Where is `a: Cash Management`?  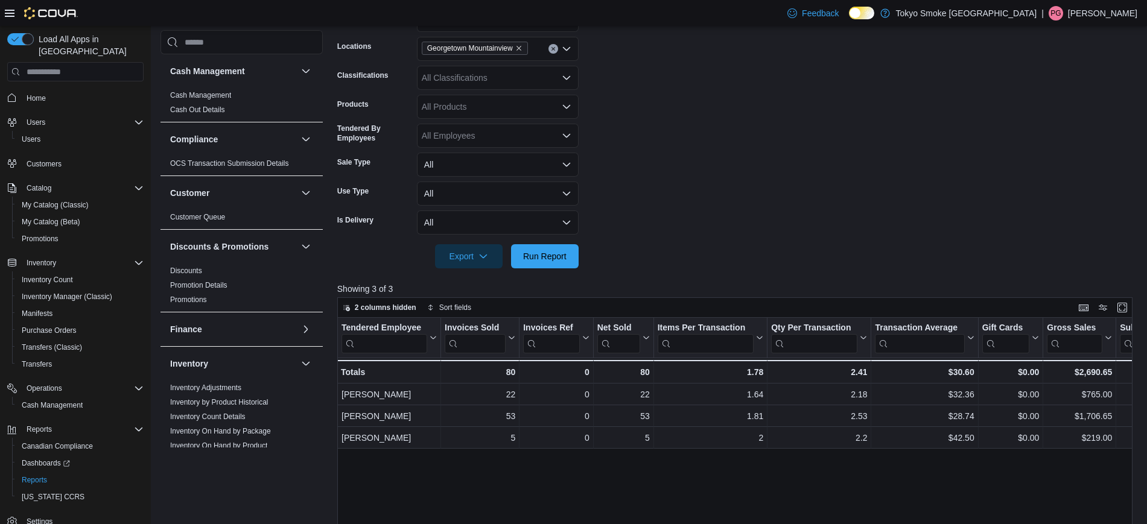
a: Cash Management is located at coordinates (52, 405).